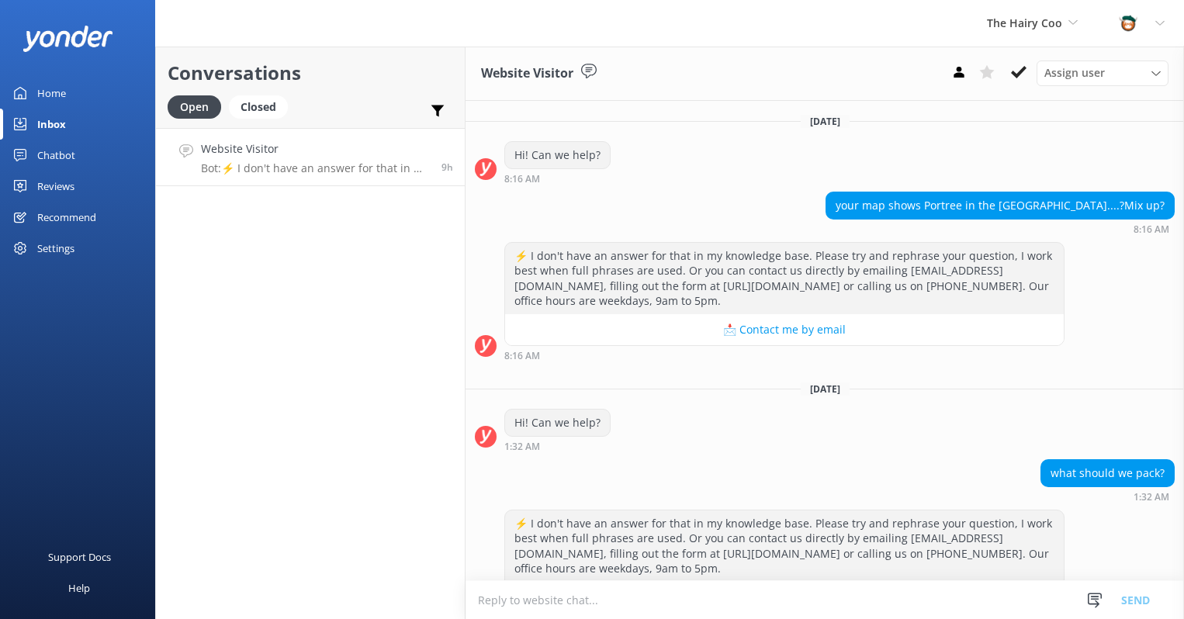 The width and height of the screenshot is (1184, 619). I want to click on img: 457-1738239164.png, so click(1128, 23).